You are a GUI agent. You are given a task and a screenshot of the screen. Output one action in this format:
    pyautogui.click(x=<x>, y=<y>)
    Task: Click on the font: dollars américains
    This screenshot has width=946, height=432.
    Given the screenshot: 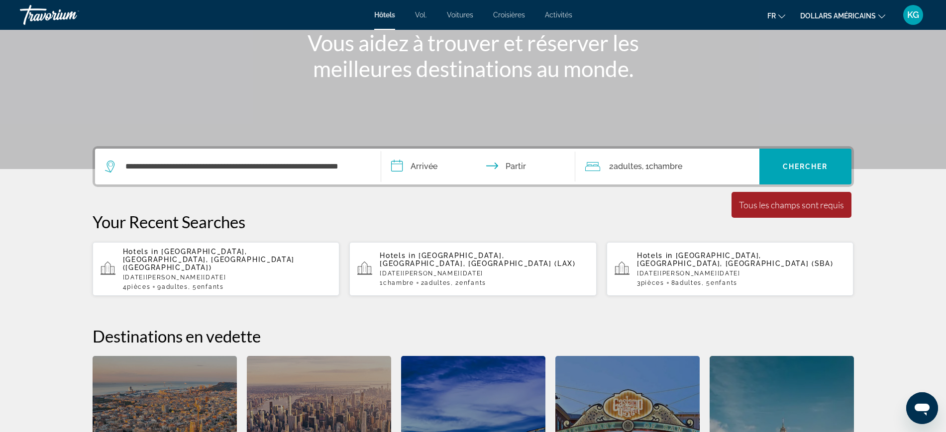 What is the action you would take?
    pyautogui.click(x=838, y=16)
    